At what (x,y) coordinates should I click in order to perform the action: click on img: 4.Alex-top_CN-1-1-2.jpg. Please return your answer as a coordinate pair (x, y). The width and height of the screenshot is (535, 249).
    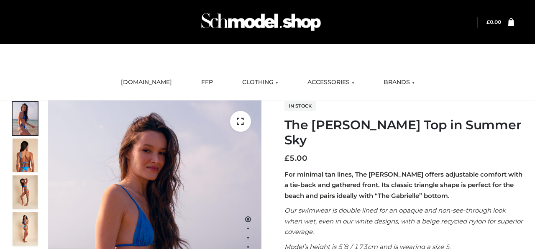
    Looking at the image, I should click on (25, 192).